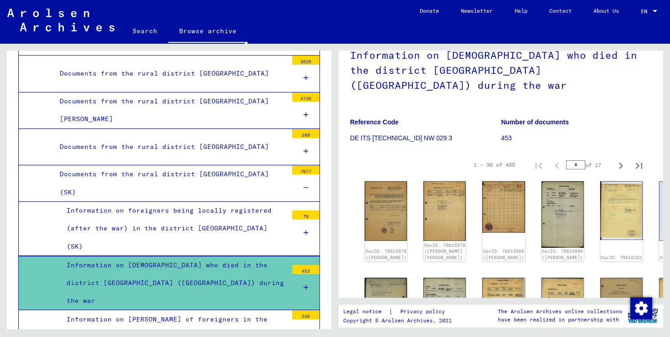  What do you see at coordinates (366, 312) in the screenshot?
I see `a: Legal notice` at bounding box center [366, 312].